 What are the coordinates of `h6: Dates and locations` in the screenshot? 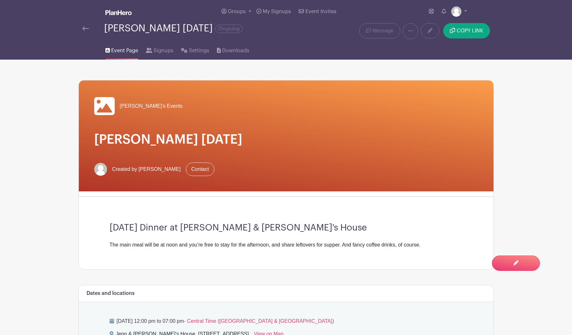 It's located at (111, 293).